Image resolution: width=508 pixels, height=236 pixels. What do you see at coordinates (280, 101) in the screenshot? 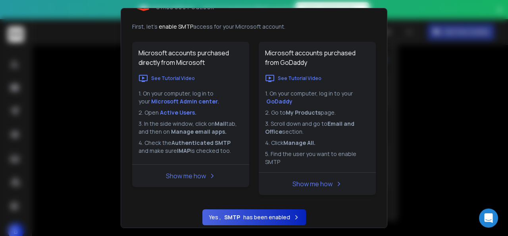
I see `a: GoDaddy` at bounding box center [280, 101].